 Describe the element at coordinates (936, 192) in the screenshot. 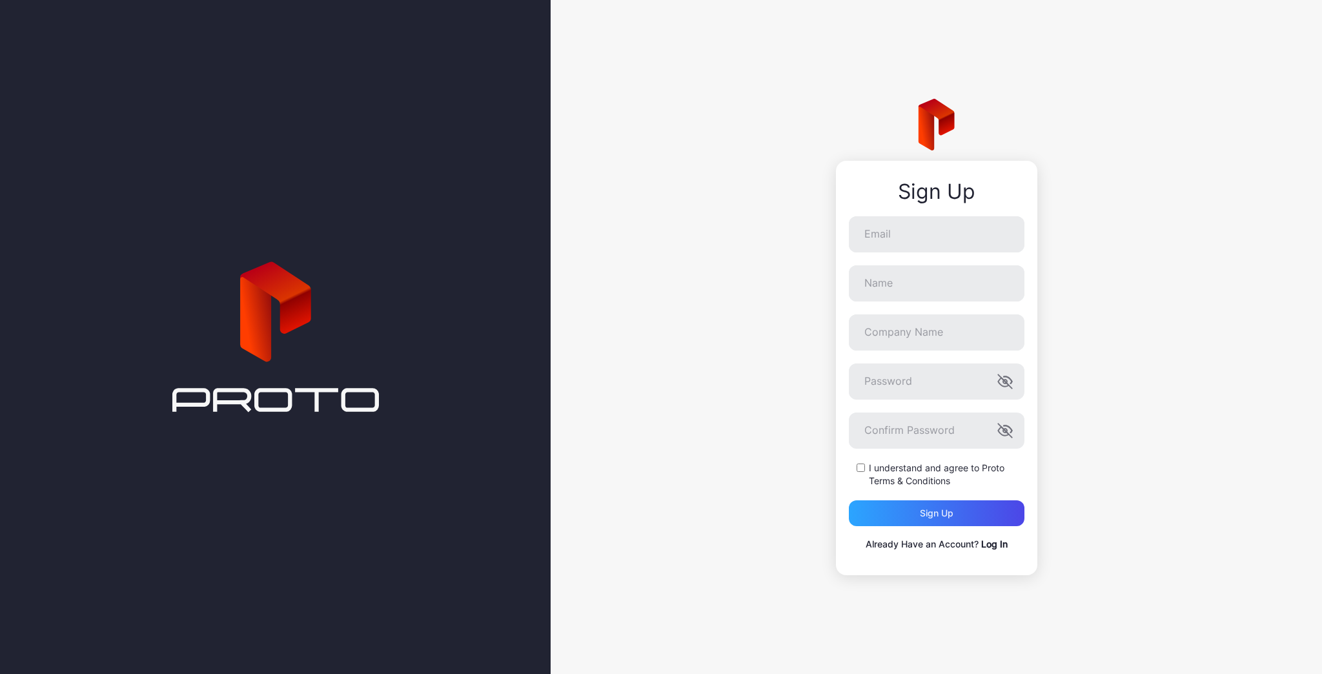

I see `div: Sign Up` at that location.